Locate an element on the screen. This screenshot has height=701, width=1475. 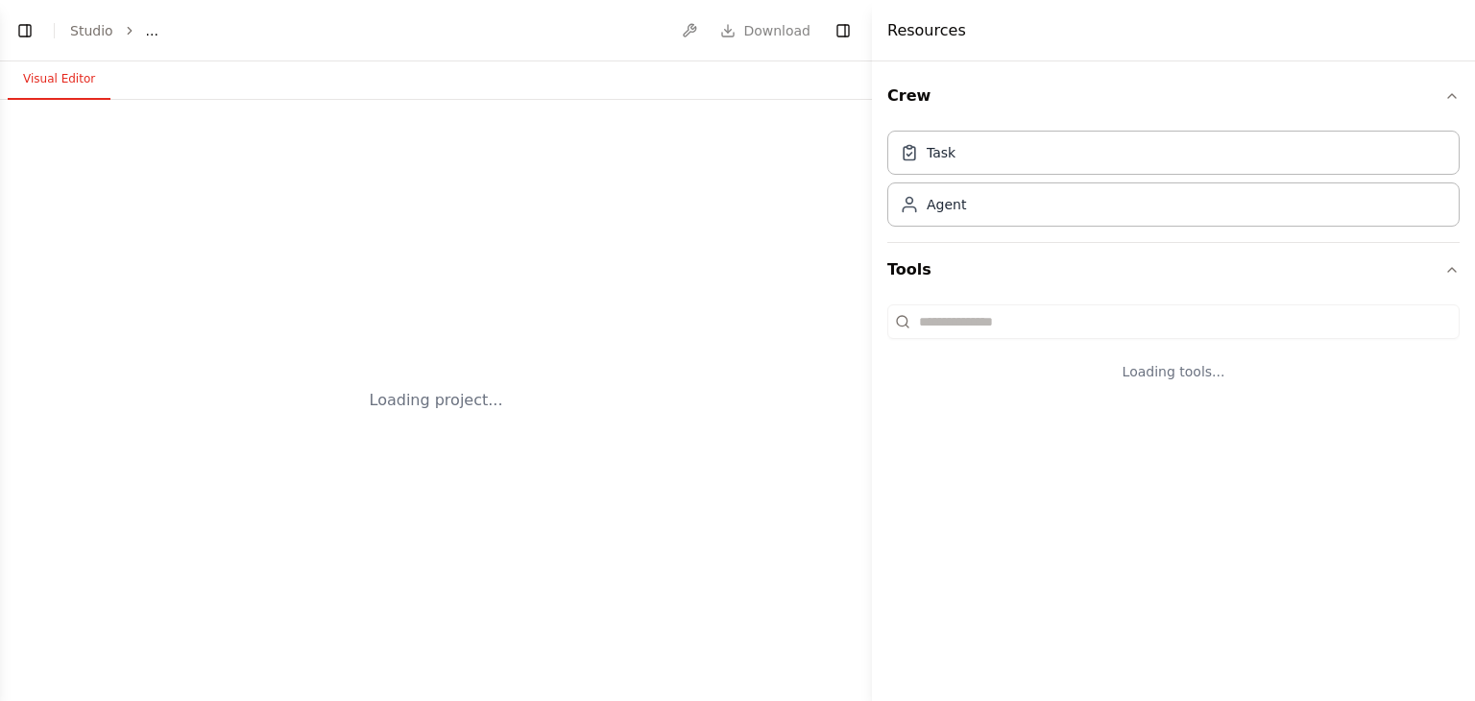
div: Agent is located at coordinates (946, 204).